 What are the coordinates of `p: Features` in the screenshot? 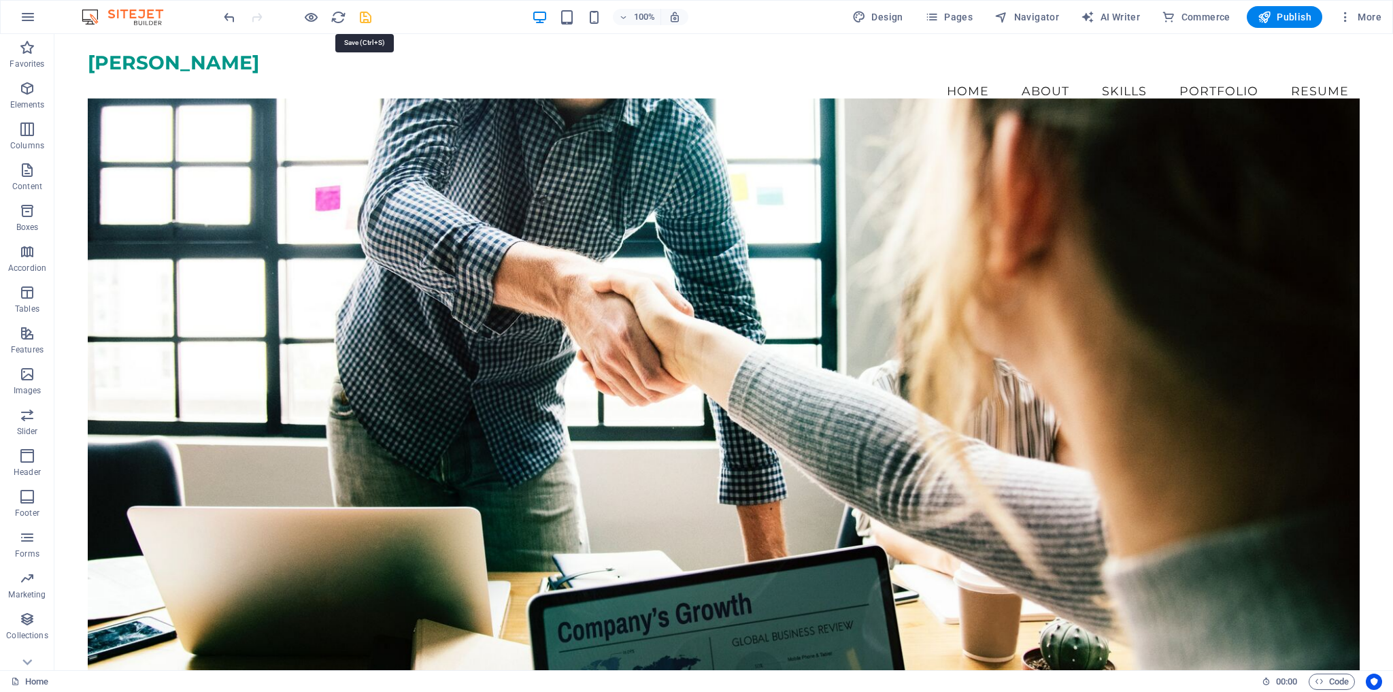 It's located at (27, 350).